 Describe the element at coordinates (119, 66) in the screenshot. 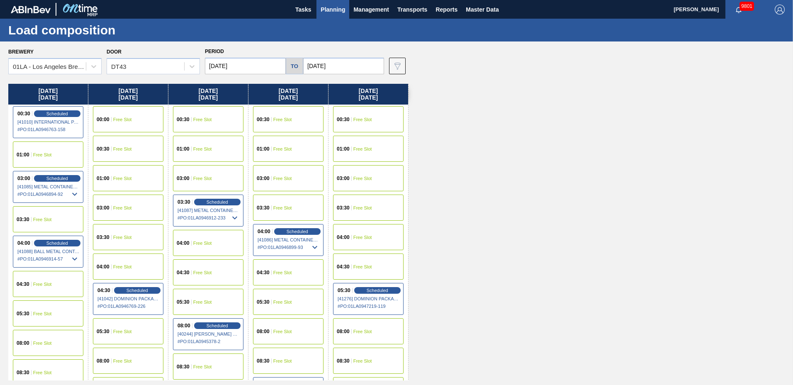

I see `div: DT43` at that location.